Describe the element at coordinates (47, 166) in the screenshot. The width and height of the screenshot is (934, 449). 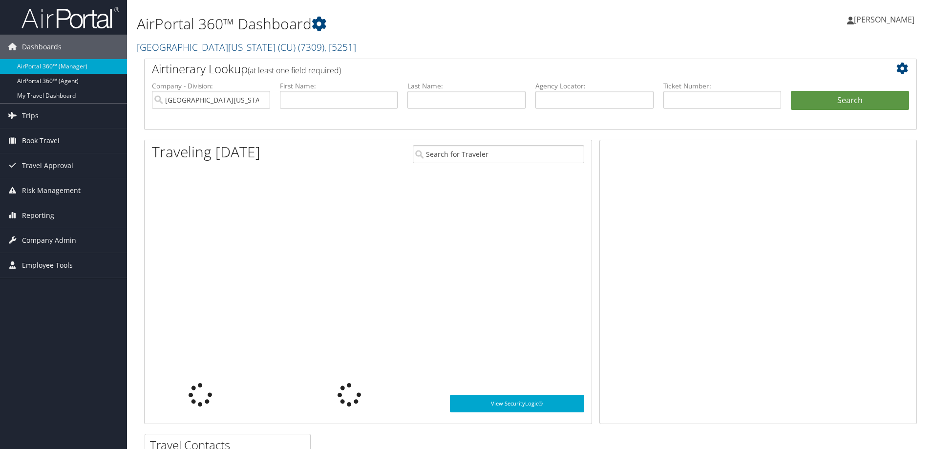
I see `span: Travel Approval` at that location.